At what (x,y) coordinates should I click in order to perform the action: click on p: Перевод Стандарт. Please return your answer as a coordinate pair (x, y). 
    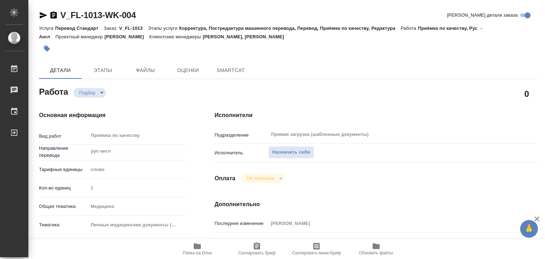
    Looking at the image, I should click on (79, 28).